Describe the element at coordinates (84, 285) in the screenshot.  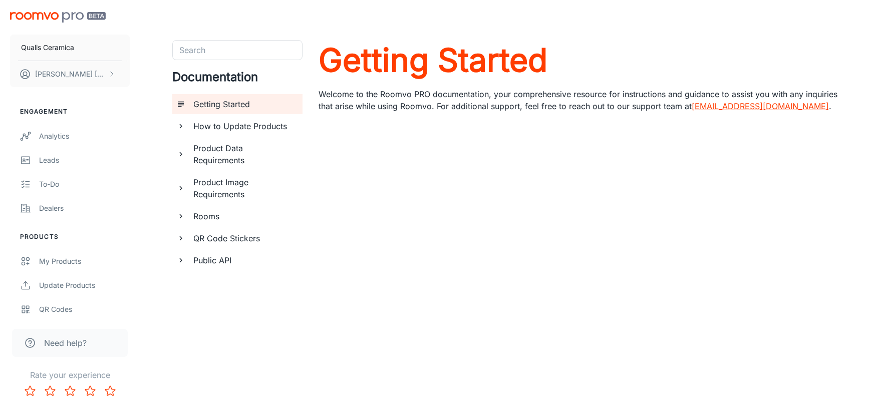
I see `div: Update Products` at that location.